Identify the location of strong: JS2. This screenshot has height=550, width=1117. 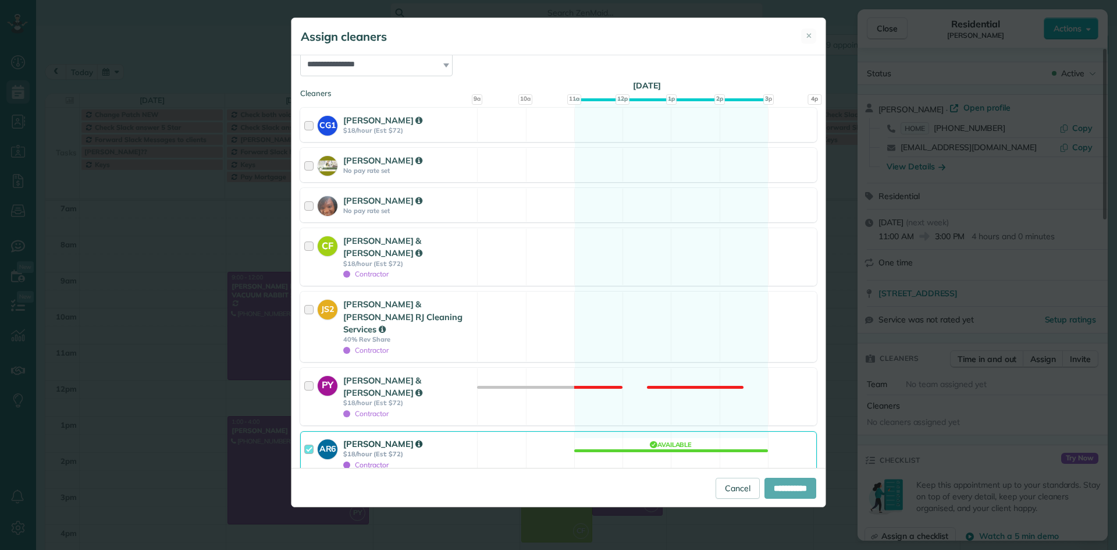
(328, 307).